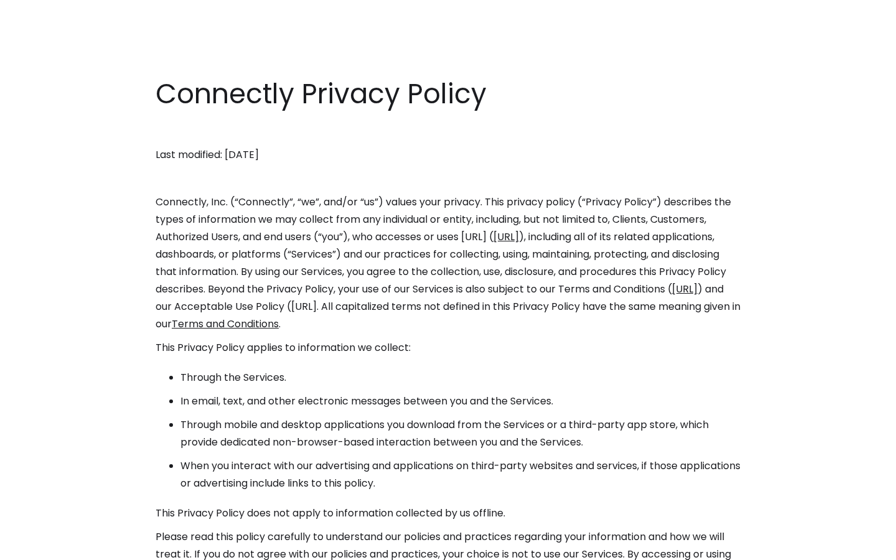  What do you see at coordinates (460, 434) in the screenshot?
I see `li: Through mobile and desktop applications you download from the Services or a third-party app store...` at bounding box center [460, 434].